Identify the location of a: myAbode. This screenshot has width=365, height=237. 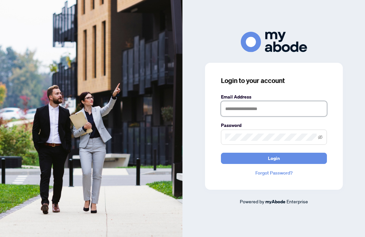
(275, 202).